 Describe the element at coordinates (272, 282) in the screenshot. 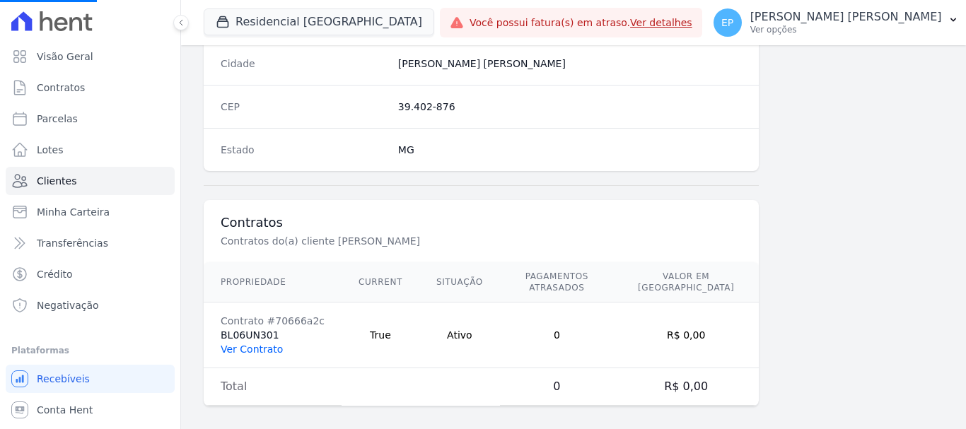

I see `th: Propriedade` at that location.